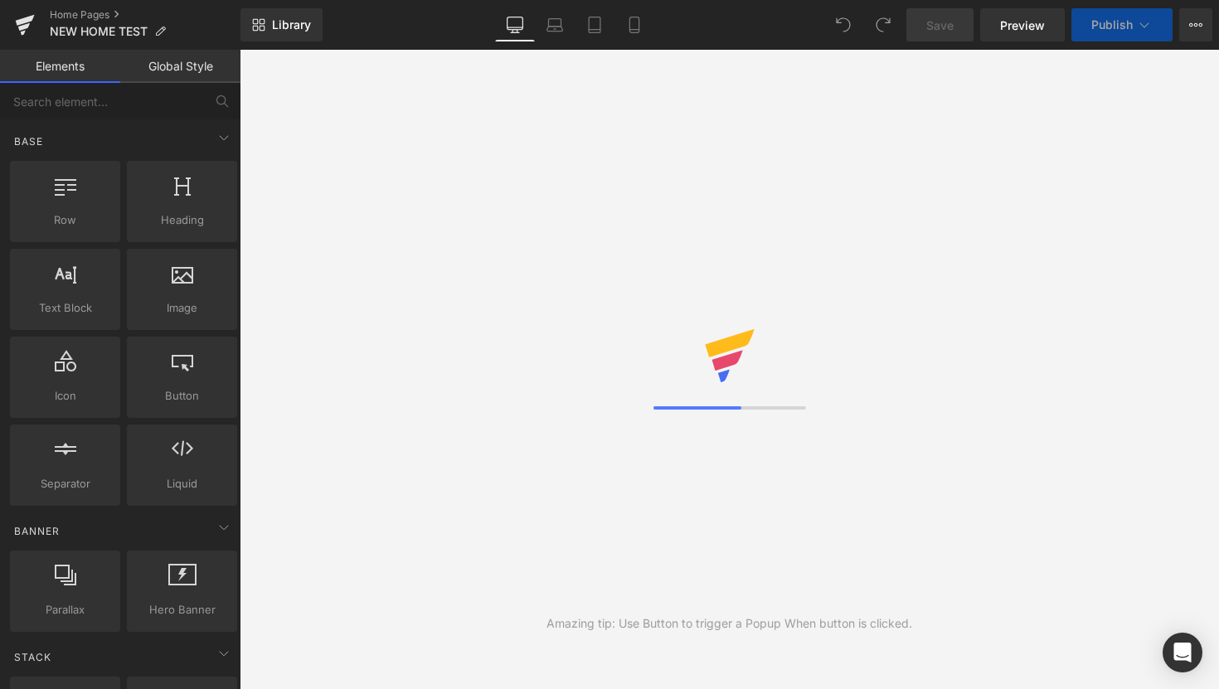  I want to click on span: Text Block, so click(65, 308).